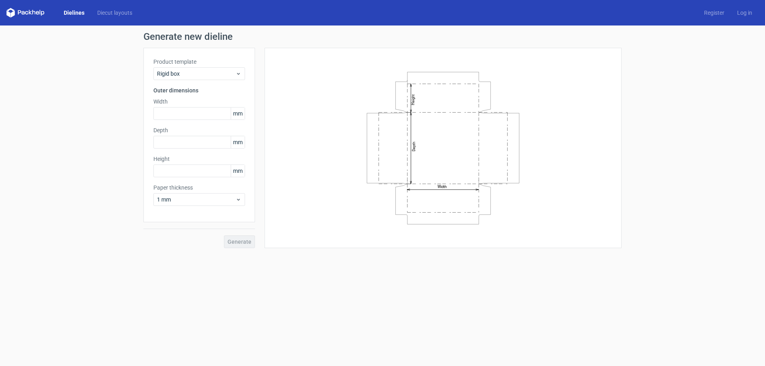  What do you see at coordinates (115, 13) in the screenshot?
I see `a: Diecut layouts` at bounding box center [115, 13].